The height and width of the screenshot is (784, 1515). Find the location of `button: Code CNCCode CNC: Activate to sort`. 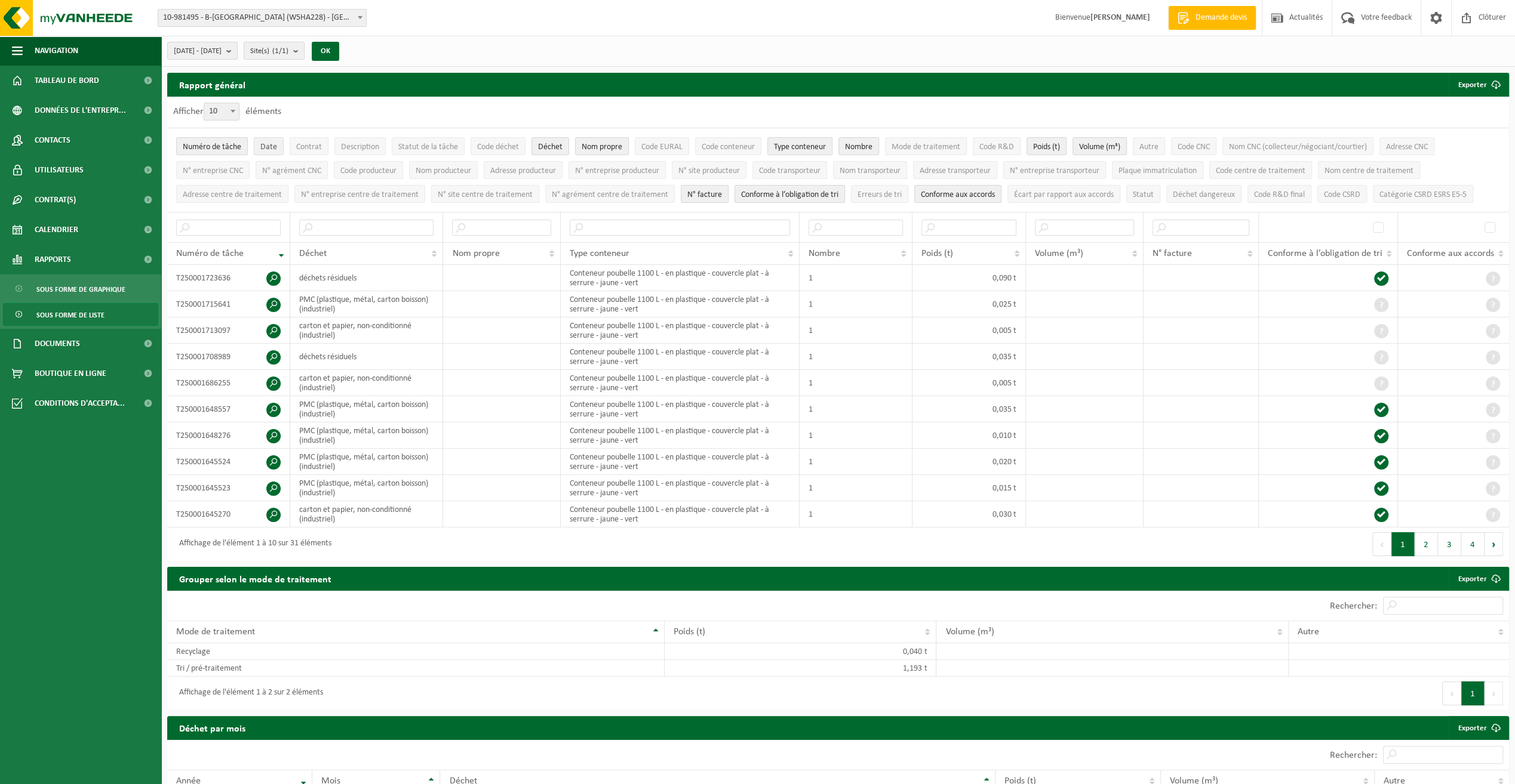

button: Code CNCCode CNC: Activate to sort is located at coordinates (1194, 147).